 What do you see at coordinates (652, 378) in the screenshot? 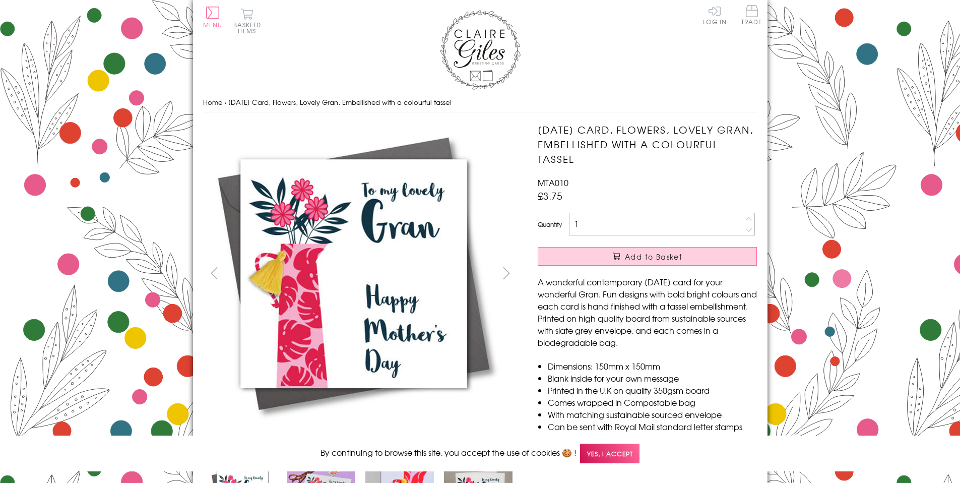
I see `li: Blank inside for your own message` at bounding box center [652, 378].